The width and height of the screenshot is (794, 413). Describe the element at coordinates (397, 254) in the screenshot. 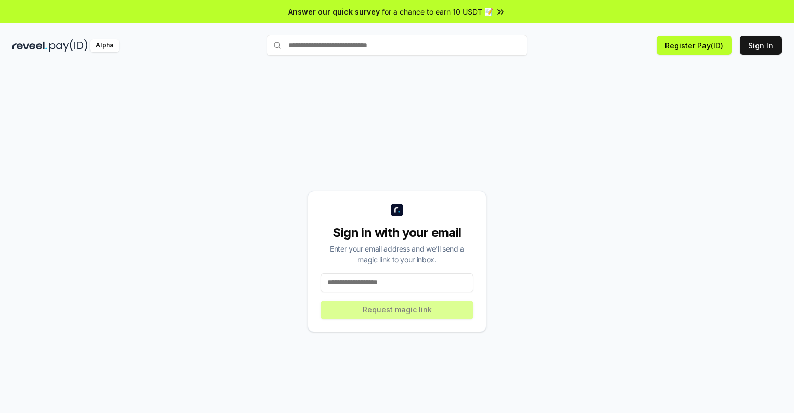

I see `div: Enter your email address and we’ll send a magic link to your inbox.` at that location.